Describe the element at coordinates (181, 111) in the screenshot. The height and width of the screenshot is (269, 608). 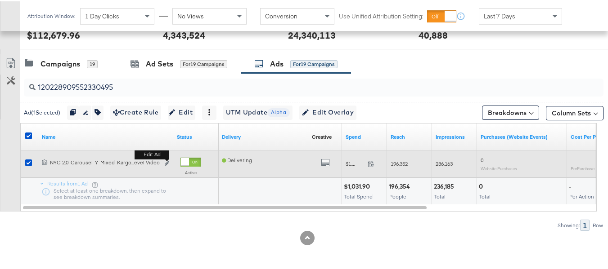
I see `span: Edit` at that location.